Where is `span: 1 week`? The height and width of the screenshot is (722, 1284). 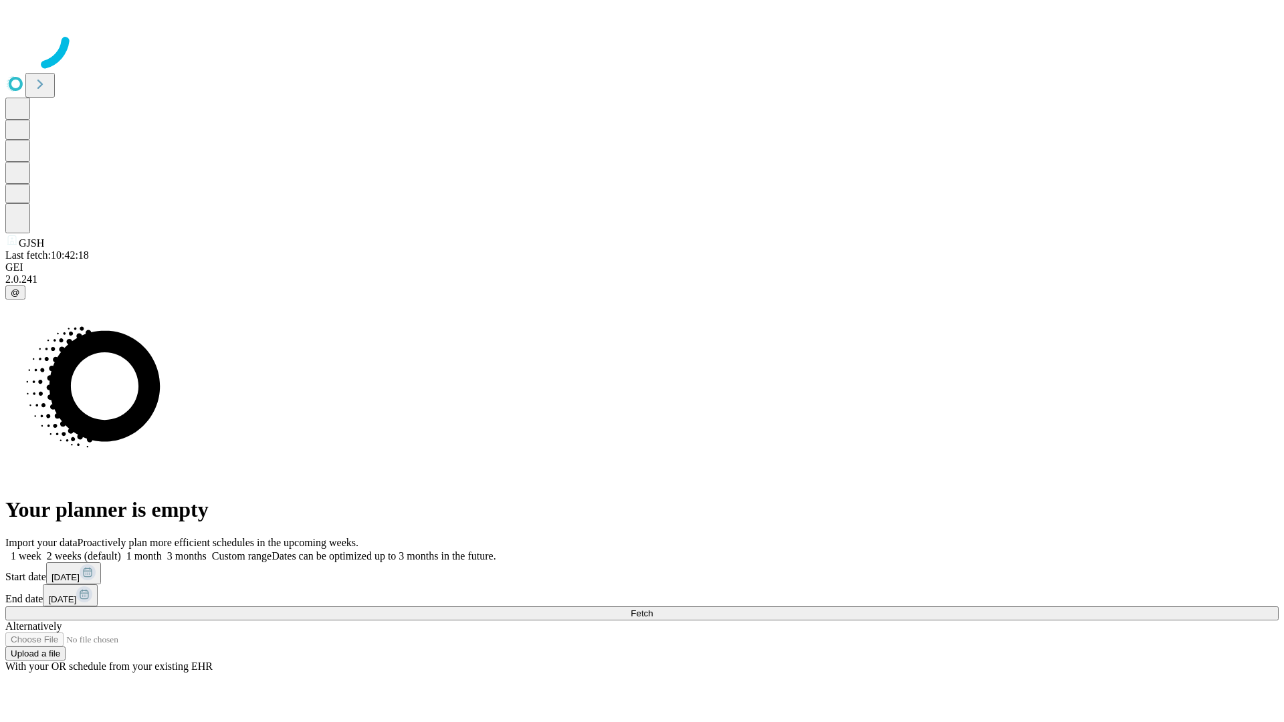 span: 1 week is located at coordinates (26, 556).